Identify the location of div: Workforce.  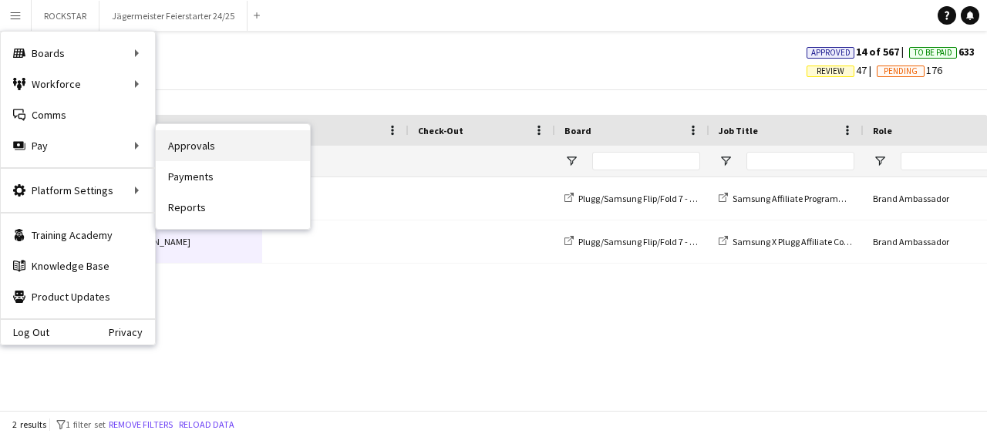
(78, 84).